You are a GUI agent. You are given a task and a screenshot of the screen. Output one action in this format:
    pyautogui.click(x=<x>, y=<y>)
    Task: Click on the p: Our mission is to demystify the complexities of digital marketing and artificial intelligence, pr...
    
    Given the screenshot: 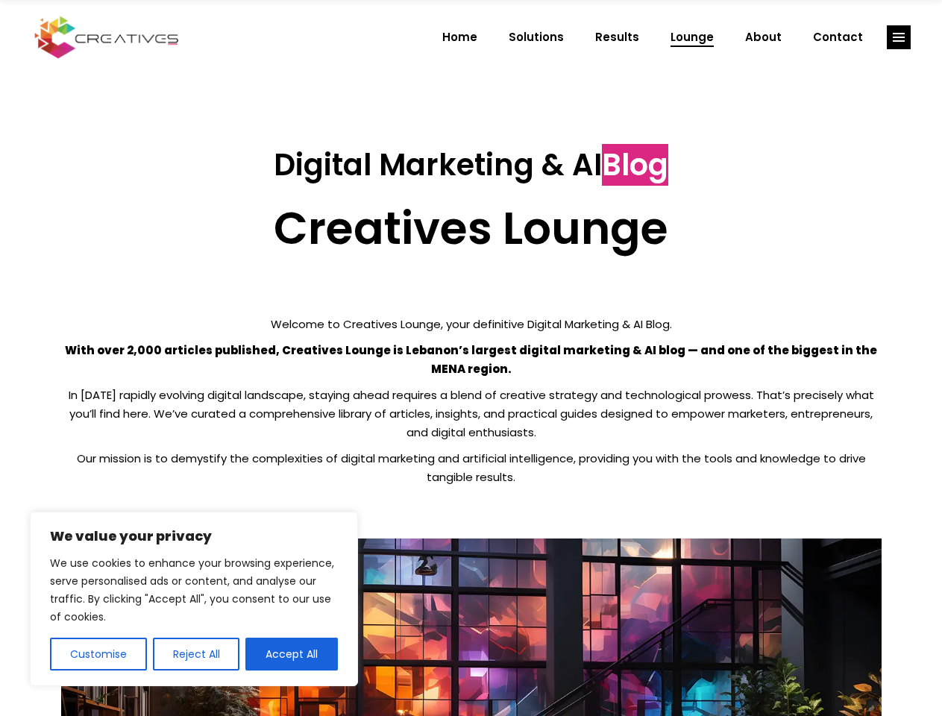 What is the action you would take?
    pyautogui.click(x=471, y=468)
    